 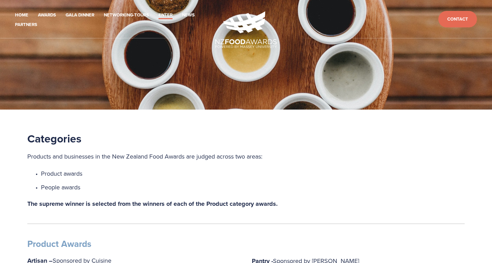 I want to click on p: People awards, so click(x=253, y=187).